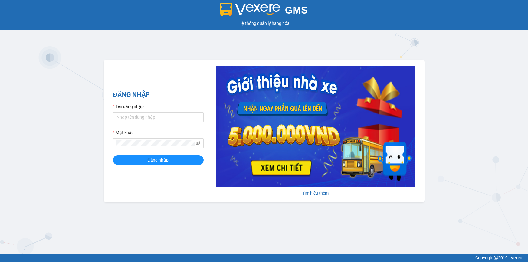  Describe the element at coordinates (158, 117) in the screenshot. I see `input: Tên đăng nhập` at that location.